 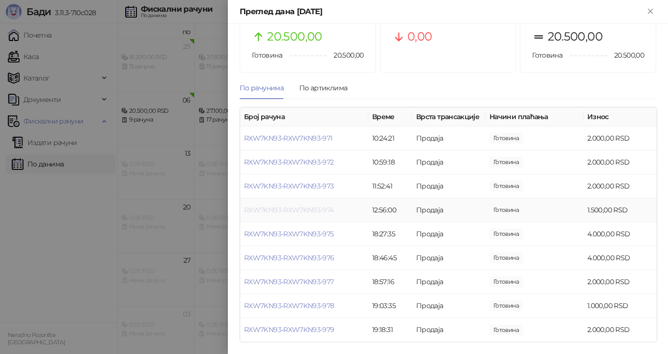 I want to click on td: 19:03:35, so click(x=390, y=306).